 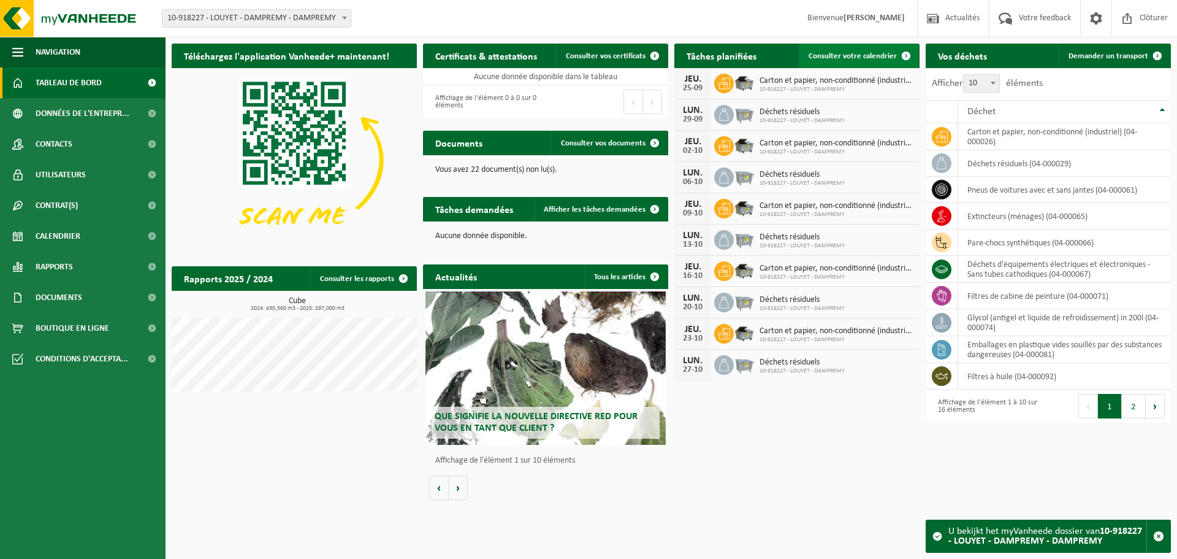 I want to click on h2: Actualités, so click(x=456, y=276).